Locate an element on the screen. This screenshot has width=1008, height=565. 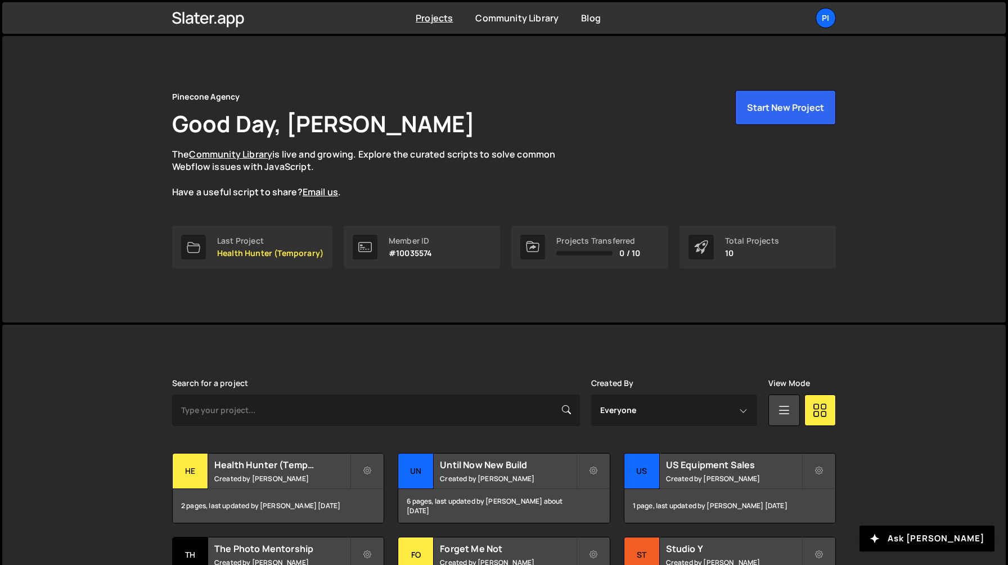
label: Search for a project is located at coordinates (210, 383).